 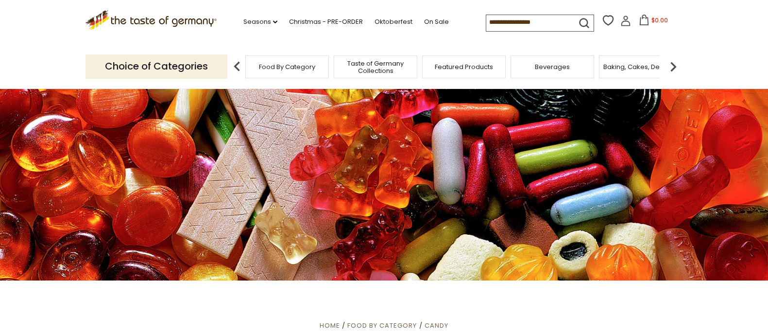 I want to click on span: Taste of Germany Collections, so click(x=375, y=67).